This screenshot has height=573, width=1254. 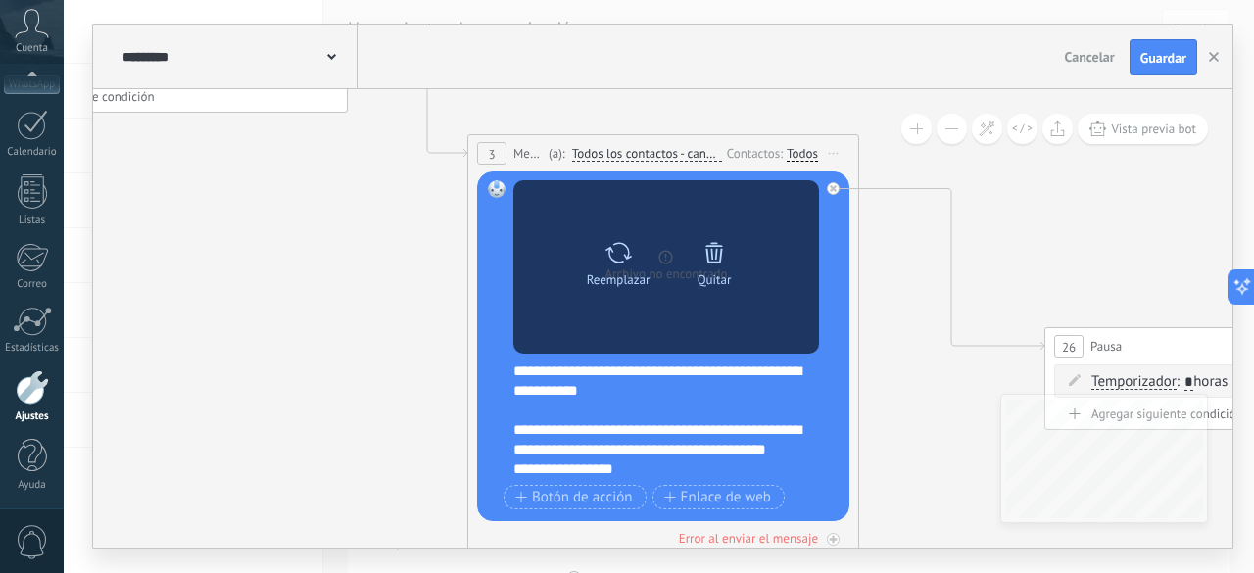 What do you see at coordinates (32, 485) in the screenshot?
I see `div: Ayuda` at bounding box center [32, 485].